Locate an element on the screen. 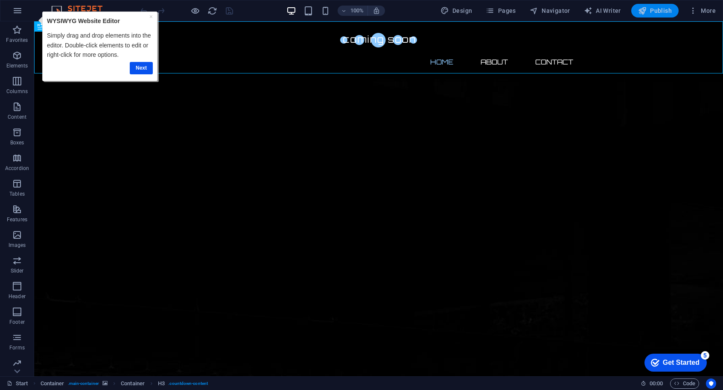  button: More is located at coordinates (702, 11).